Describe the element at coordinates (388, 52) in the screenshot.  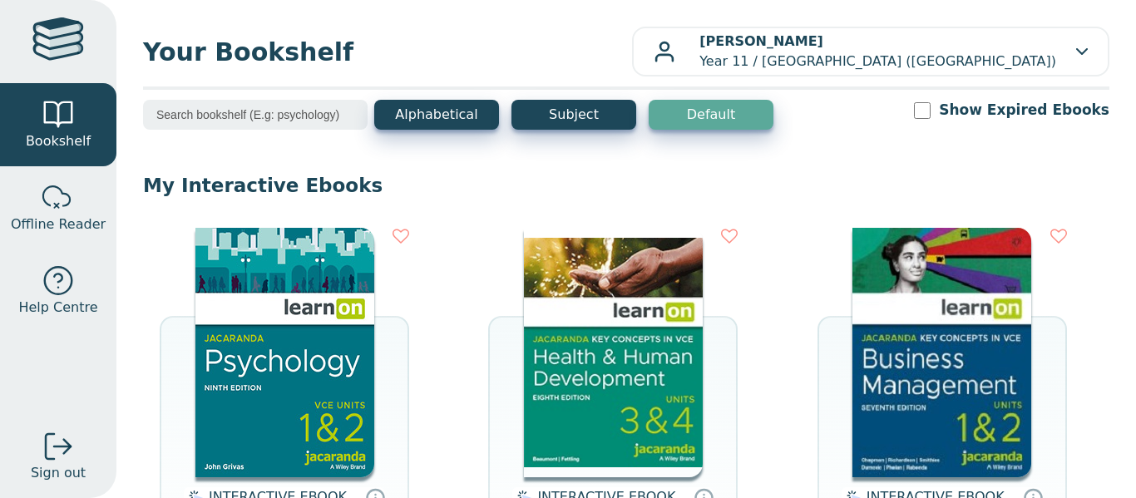
I see `span: Your Bookshelf` at that location.